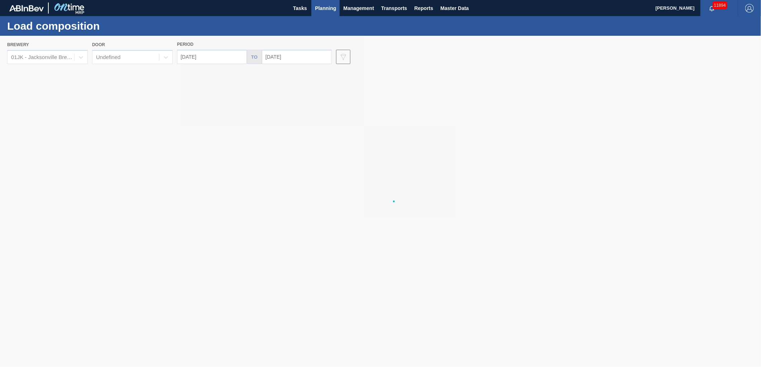 Image resolution: width=761 pixels, height=367 pixels. I want to click on img: TNhmsLtSVTkK8tSr43FrP2fwEKptu5GPRR3wAAAABJRU5ErkJggg==, so click(26, 8).